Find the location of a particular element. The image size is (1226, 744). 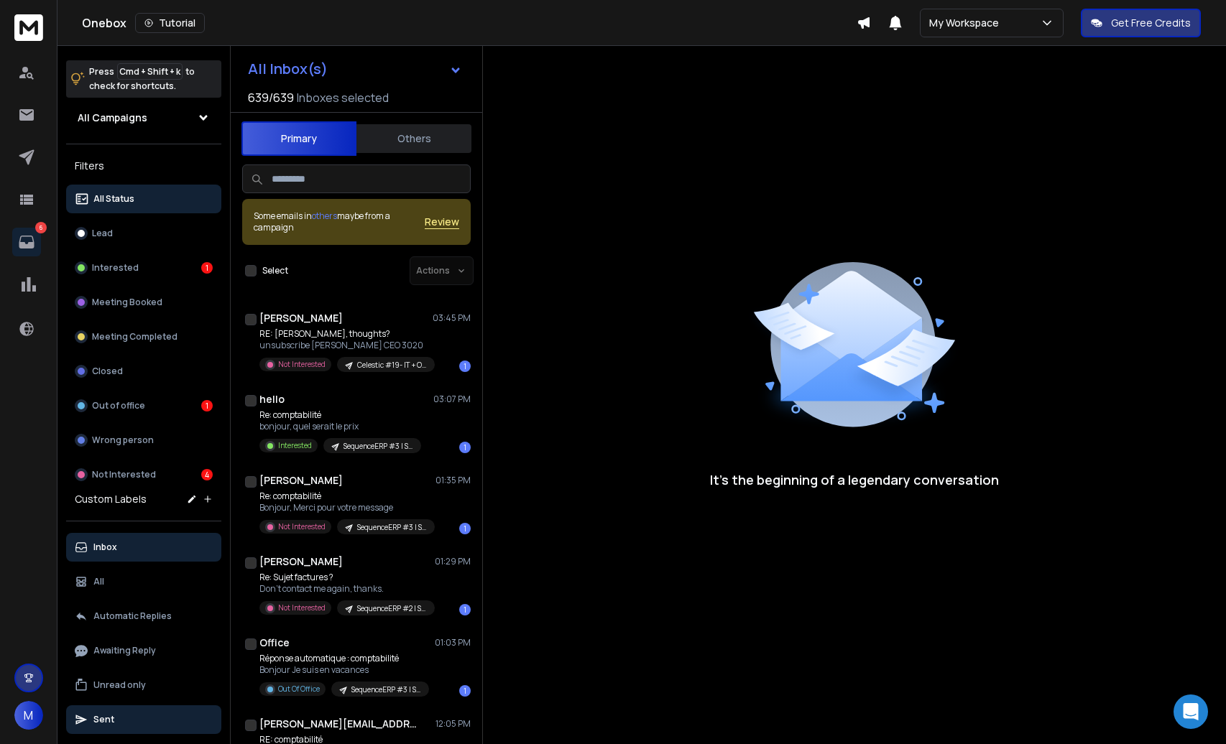

p: Wrong person is located at coordinates (123, 440).